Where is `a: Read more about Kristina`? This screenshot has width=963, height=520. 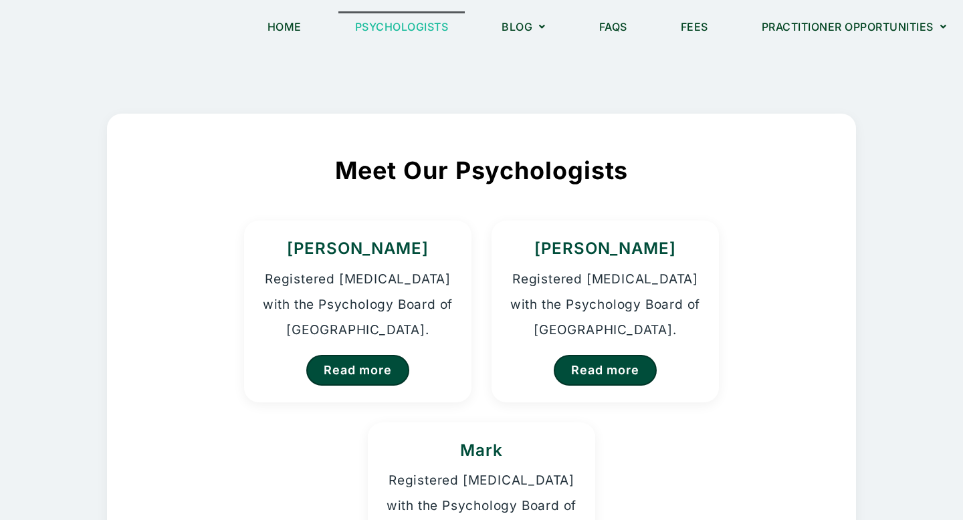 a: Read more about Kristina is located at coordinates (357, 370).